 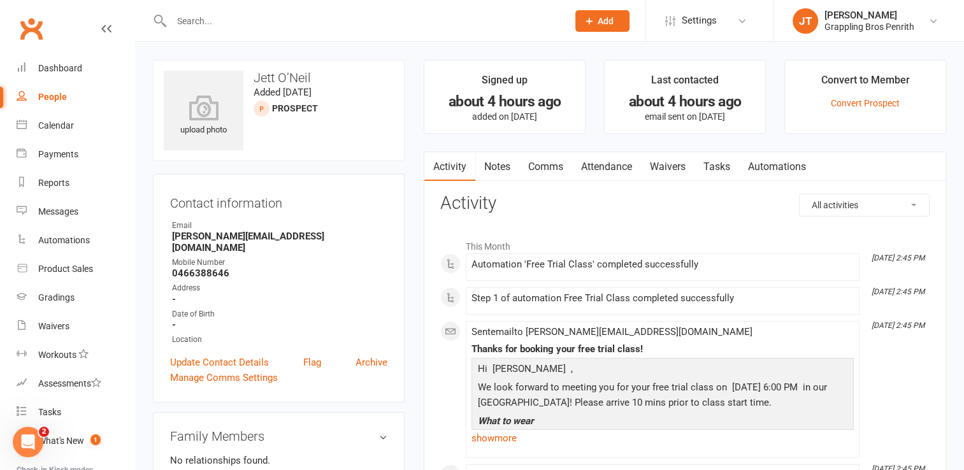 I want to click on div: Convert to Member, so click(x=865, y=84).